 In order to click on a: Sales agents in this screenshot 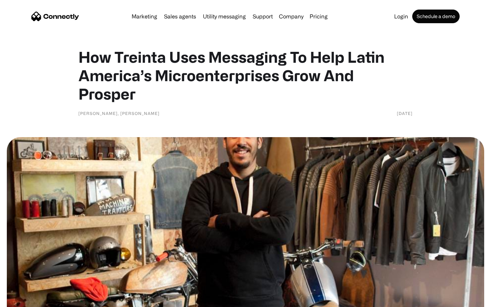, I will do `click(180, 16)`.